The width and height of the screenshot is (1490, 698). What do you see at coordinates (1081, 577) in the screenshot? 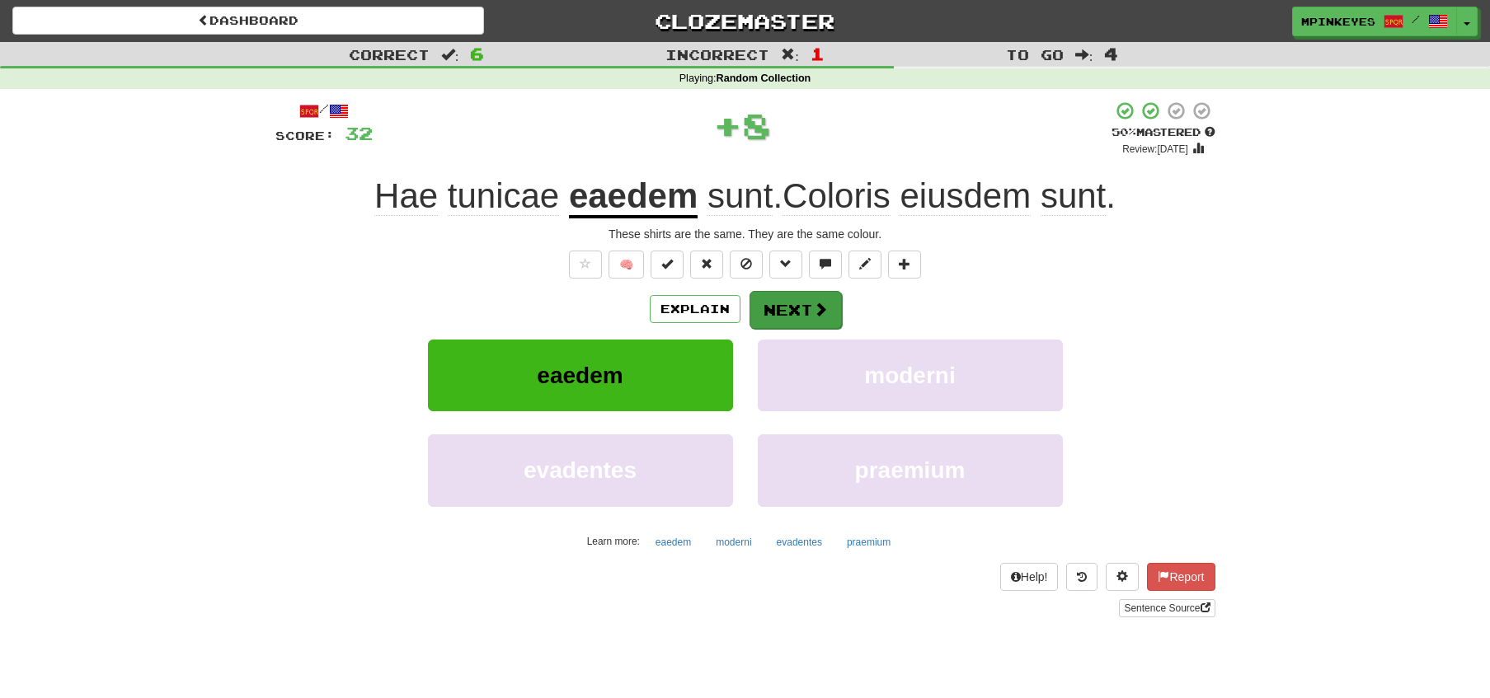
I see `button: Round history (alt+y)` at bounding box center [1081, 577].